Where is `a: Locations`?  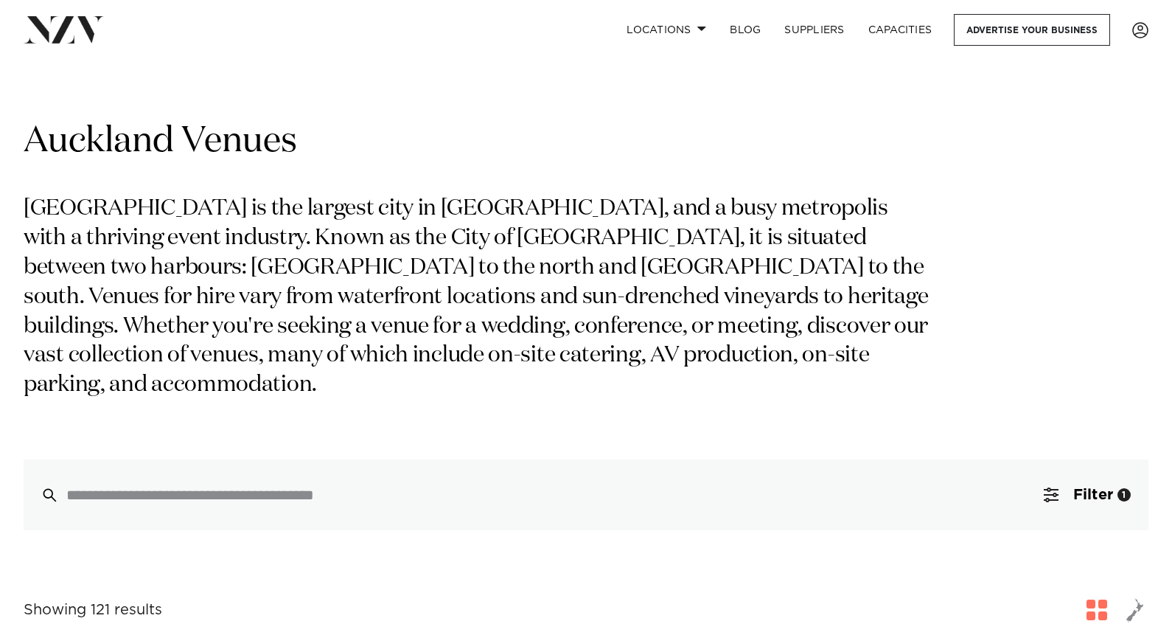 a: Locations is located at coordinates (666, 29).